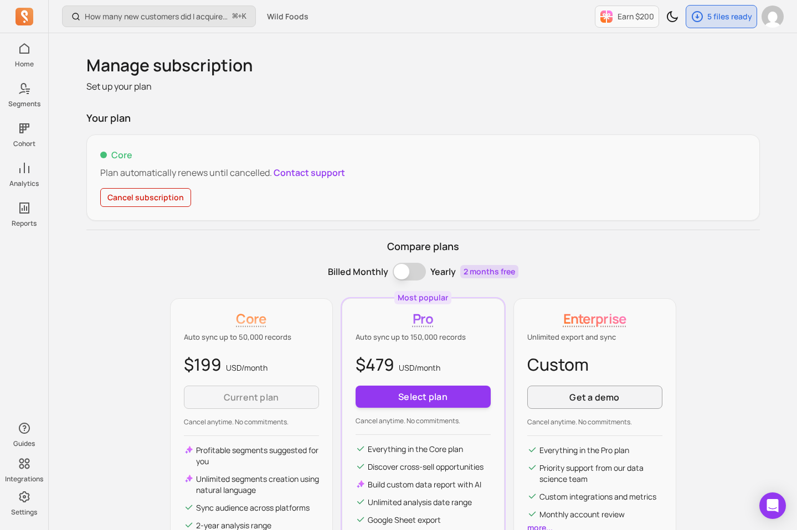 Image resolution: width=797 pixels, height=530 pixels. I want to click on p: Sync audience across platforms, so click(252, 508).